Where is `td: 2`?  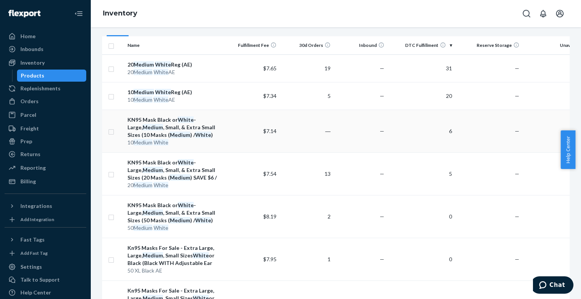
td: 2 is located at coordinates (307, 216).